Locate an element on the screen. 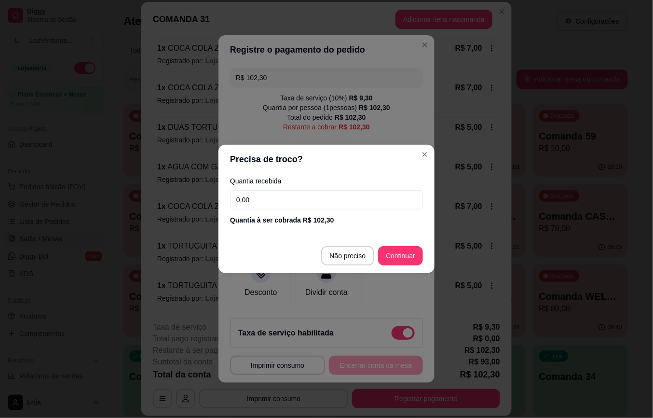 The image size is (653, 418). label: Quantia recebida is located at coordinates (327, 181).